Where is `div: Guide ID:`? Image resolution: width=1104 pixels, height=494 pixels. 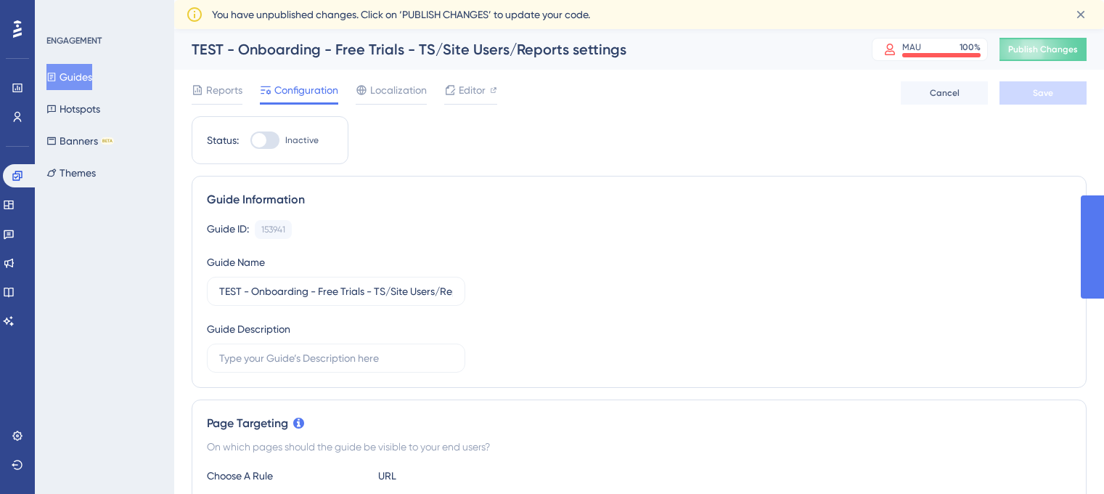
div: Guide ID: is located at coordinates (228, 229).